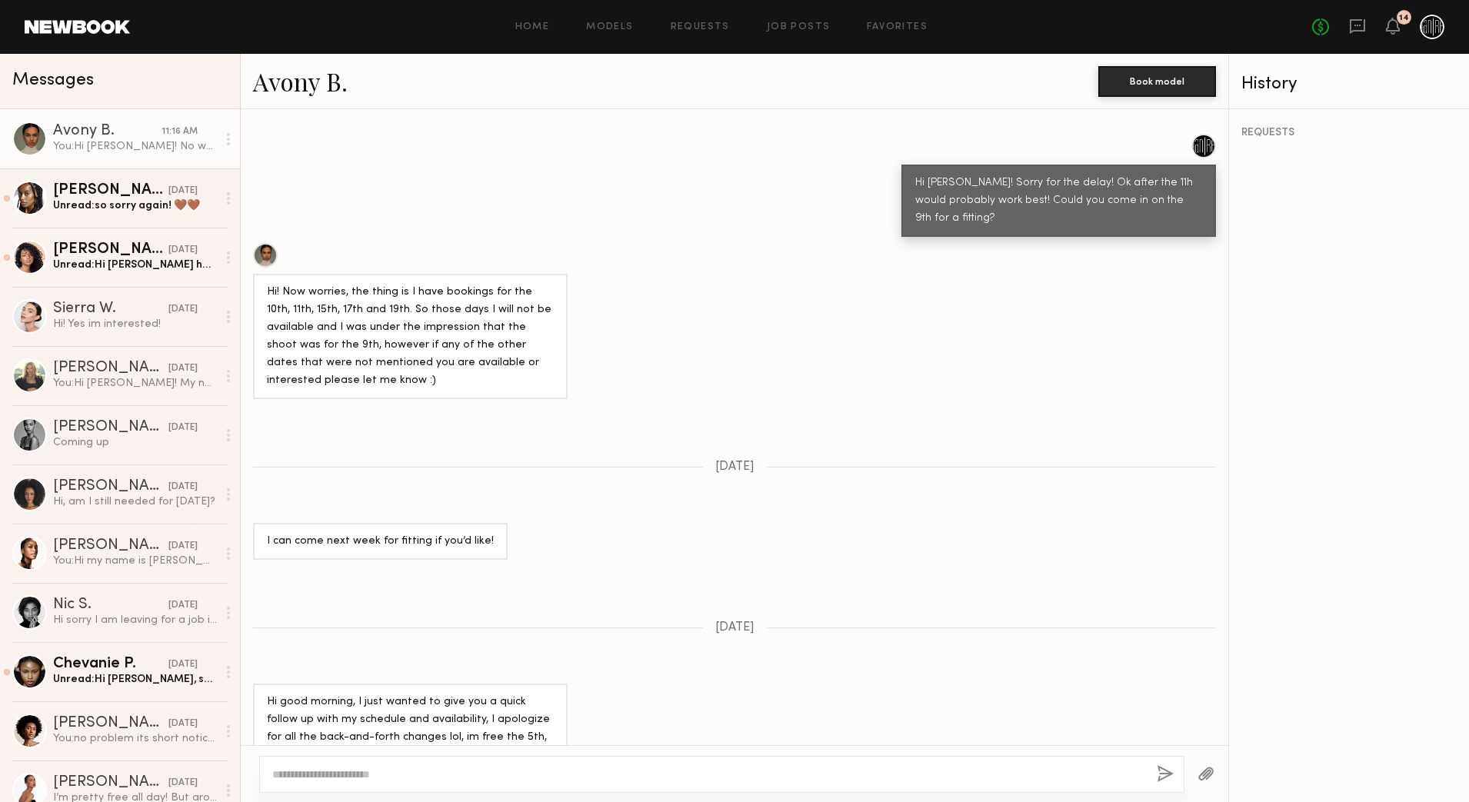  Describe the element at coordinates (135, 205) in the screenshot. I see `div: Unread: so sorry again! 🤎🤎` at that location.